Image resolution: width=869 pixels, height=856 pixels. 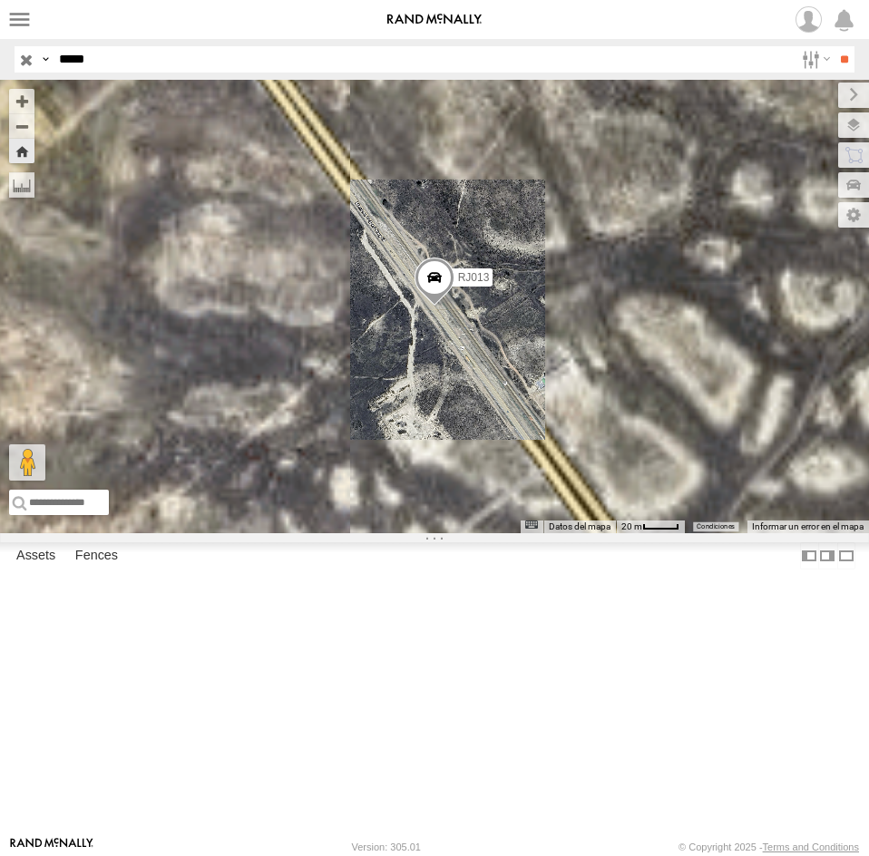 What do you see at coordinates (827, 555) in the screenshot?
I see `label: Dock Summary Table to the Right` at bounding box center [827, 555].